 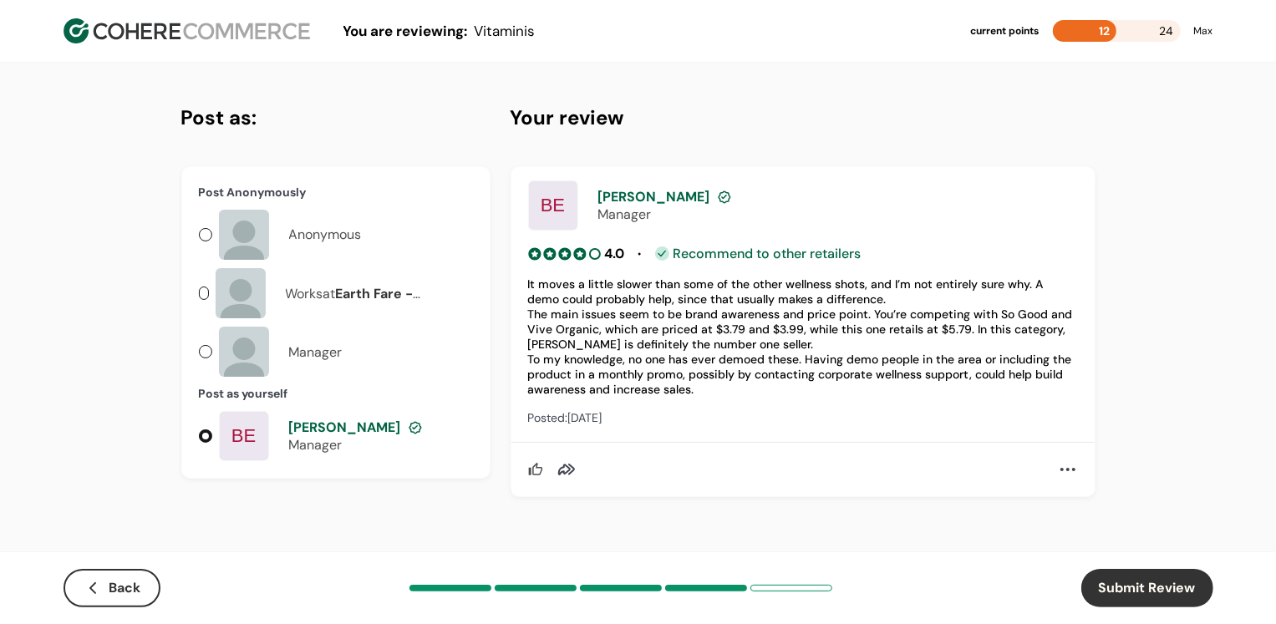 What do you see at coordinates (325, 235) in the screenshot?
I see `div: Anonymous` at bounding box center [325, 235].